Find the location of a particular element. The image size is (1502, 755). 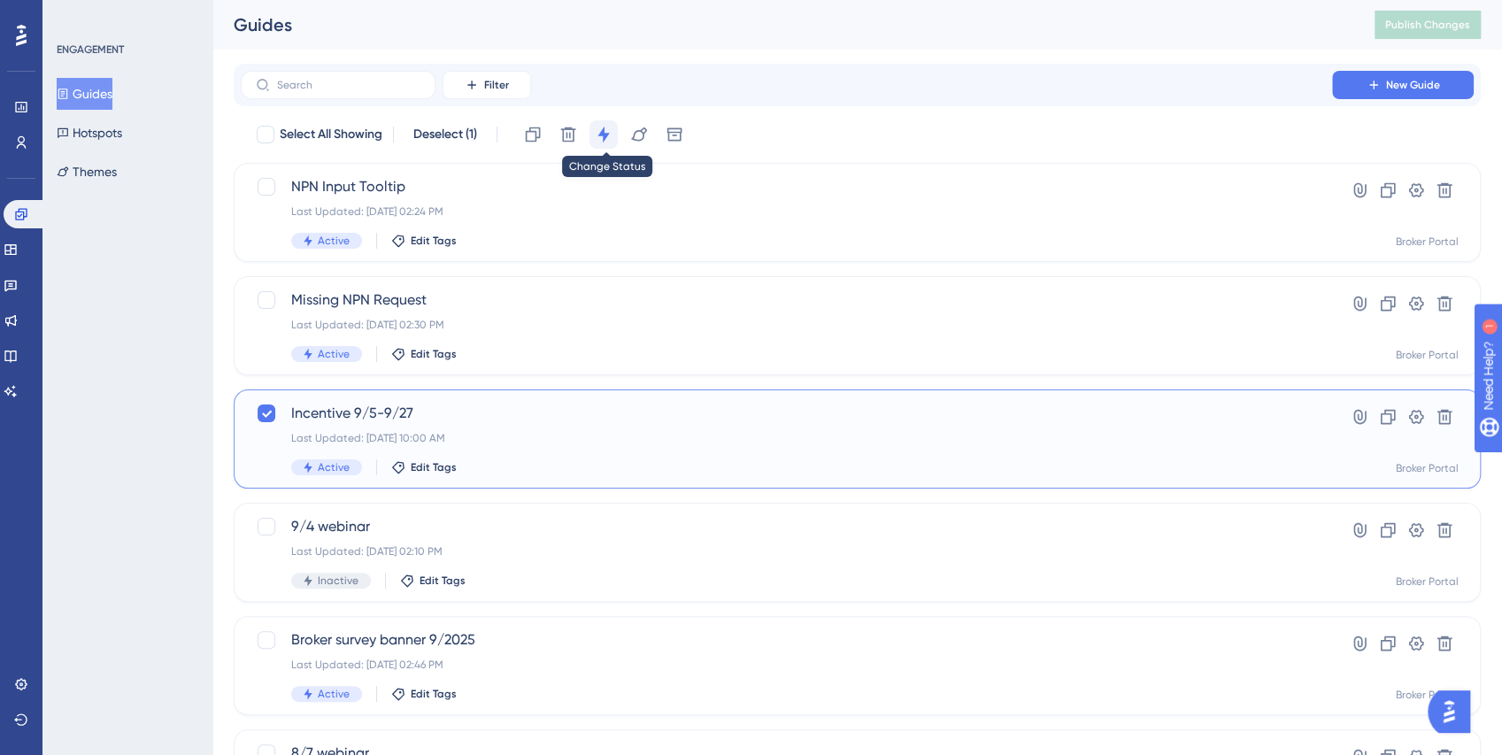

div: ENGAGEMENT is located at coordinates (90, 50).